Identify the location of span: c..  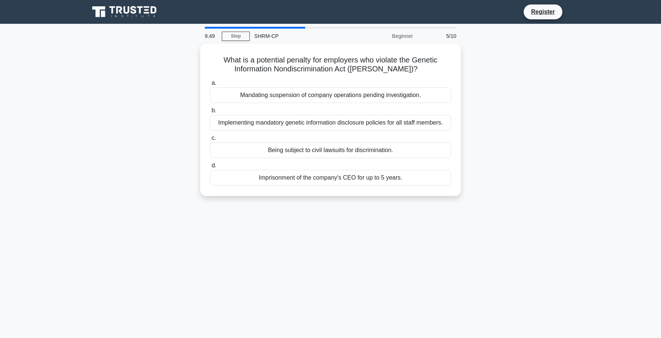
(213, 138).